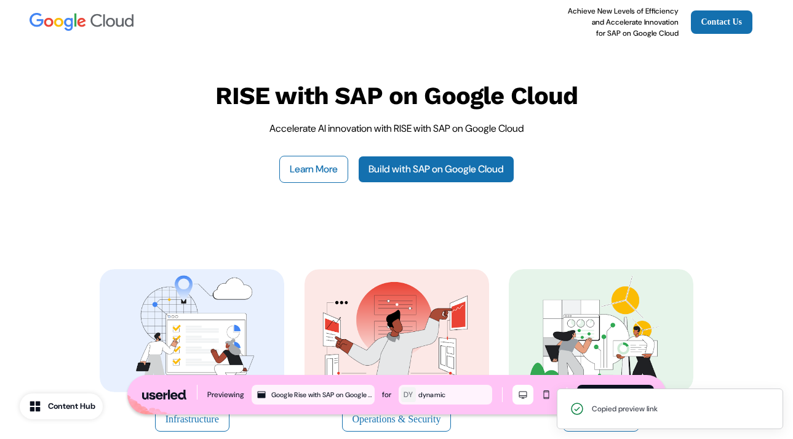 The width and height of the screenshot is (793, 439). Describe the element at coordinates (546, 394) in the screenshot. I see `button: Mobile mode` at that location.